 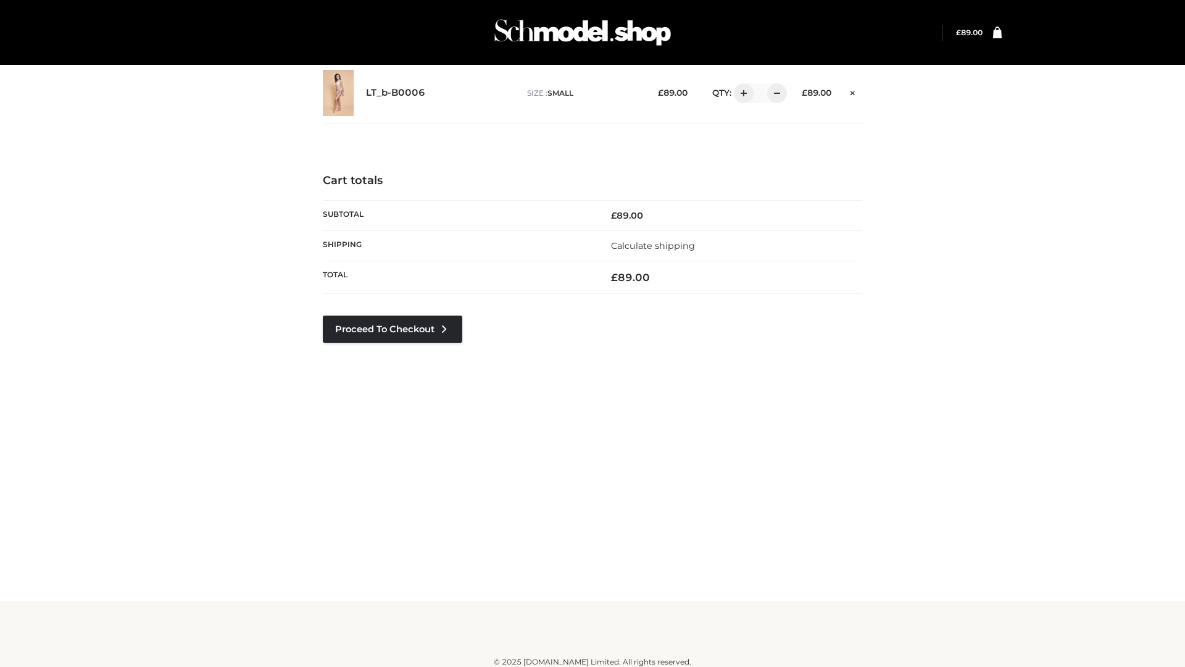 What do you see at coordinates (457, 215) in the screenshot?
I see `th: Subtotal` at bounding box center [457, 215].